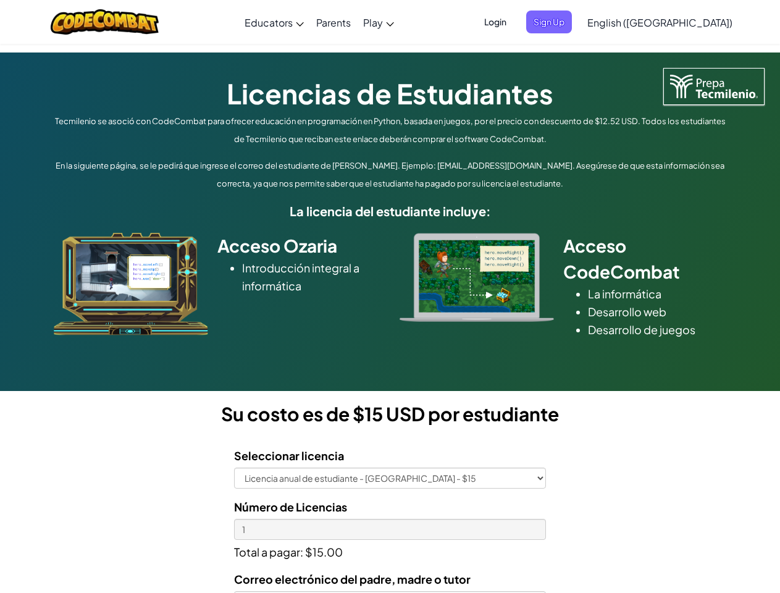 The image size is (780, 593). I want to click on a: Play, so click(379, 22).